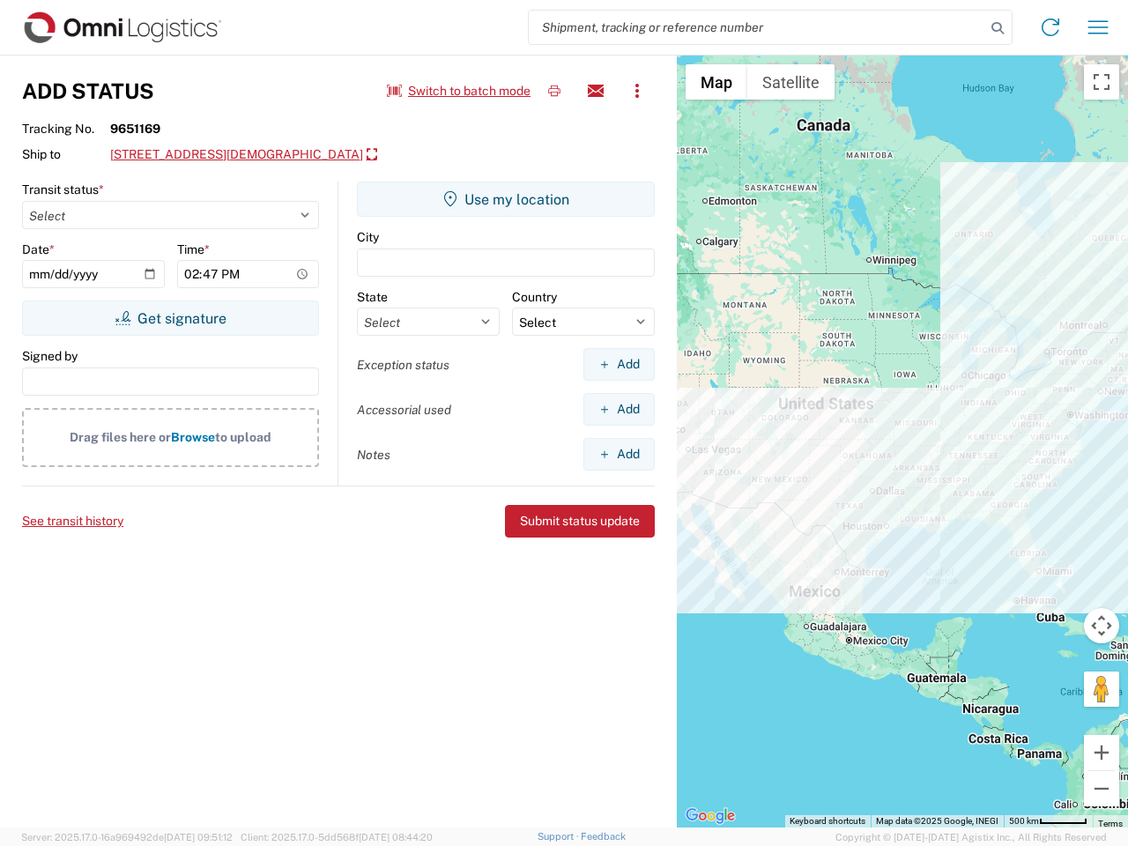  What do you see at coordinates (49, 356) in the screenshot?
I see `label: Signed by` at bounding box center [49, 356].